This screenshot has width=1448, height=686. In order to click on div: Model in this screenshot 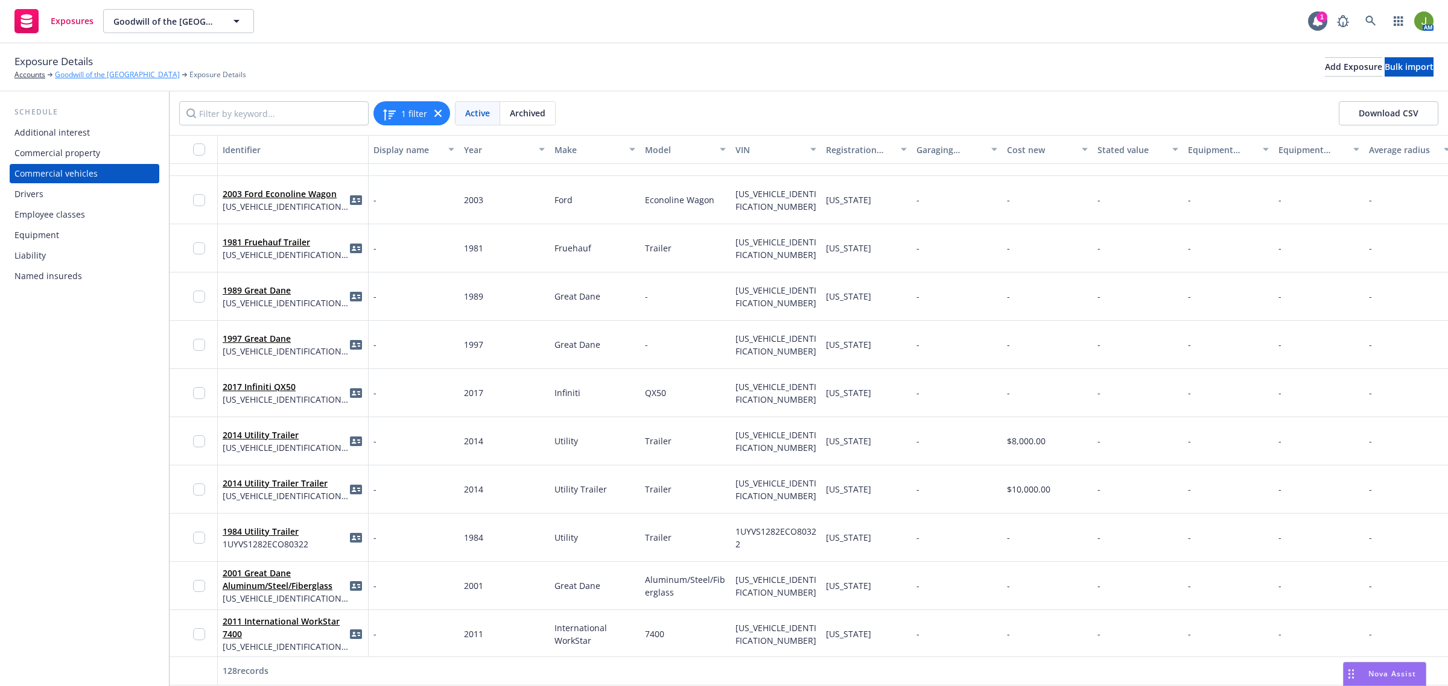, I will do `click(679, 150)`.